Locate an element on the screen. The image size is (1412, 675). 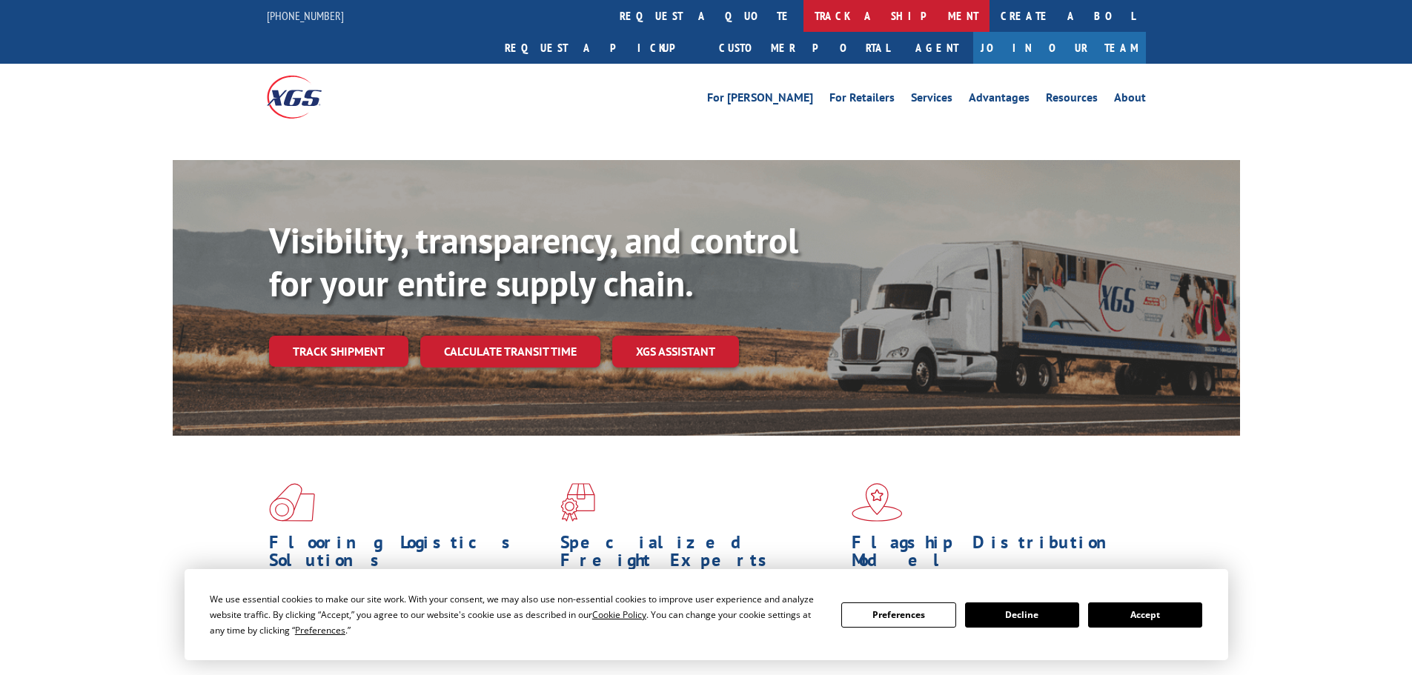
b: Visibility, transparency, and control for your entire supply chain. is located at coordinates (534, 262).